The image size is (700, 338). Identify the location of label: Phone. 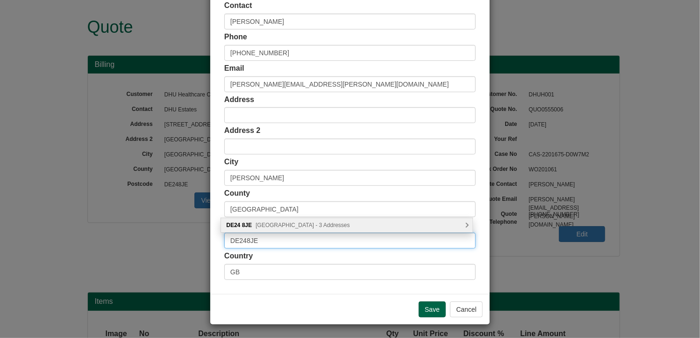
(236, 37).